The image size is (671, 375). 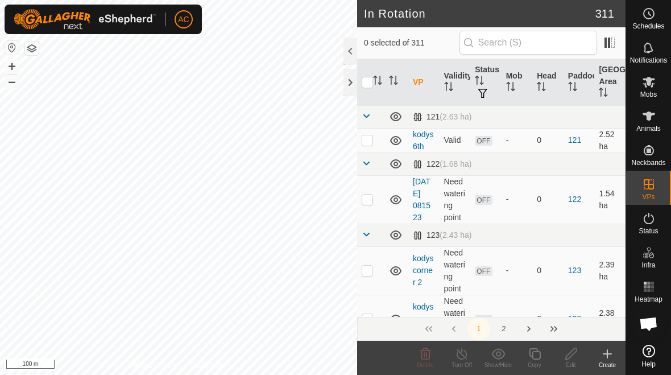 What do you see at coordinates (648, 197) in the screenshot?
I see `span: VPs` at bounding box center [648, 197].